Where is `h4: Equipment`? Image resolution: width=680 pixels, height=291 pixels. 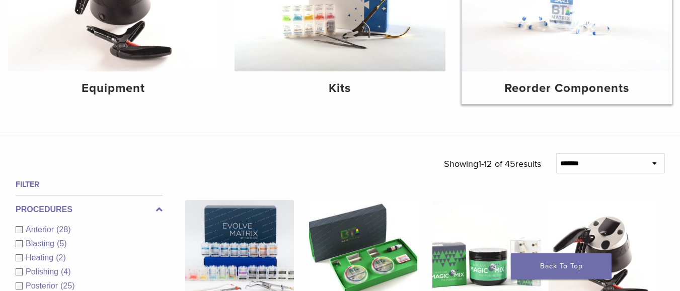 h4: Equipment is located at coordinates (113, 89).